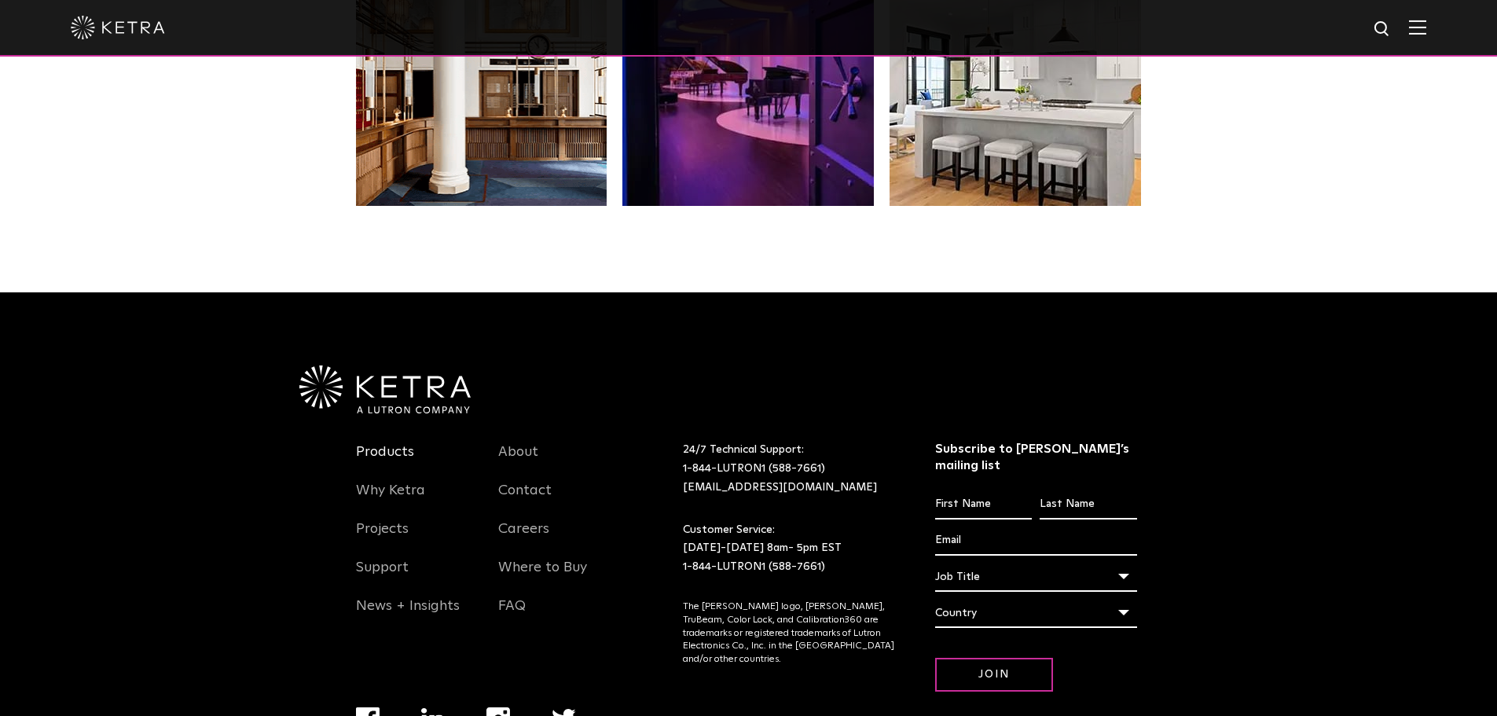  Describe the element at coordinates (542, 577) in the screenshot. I see `a: Where to Buy` at that location.